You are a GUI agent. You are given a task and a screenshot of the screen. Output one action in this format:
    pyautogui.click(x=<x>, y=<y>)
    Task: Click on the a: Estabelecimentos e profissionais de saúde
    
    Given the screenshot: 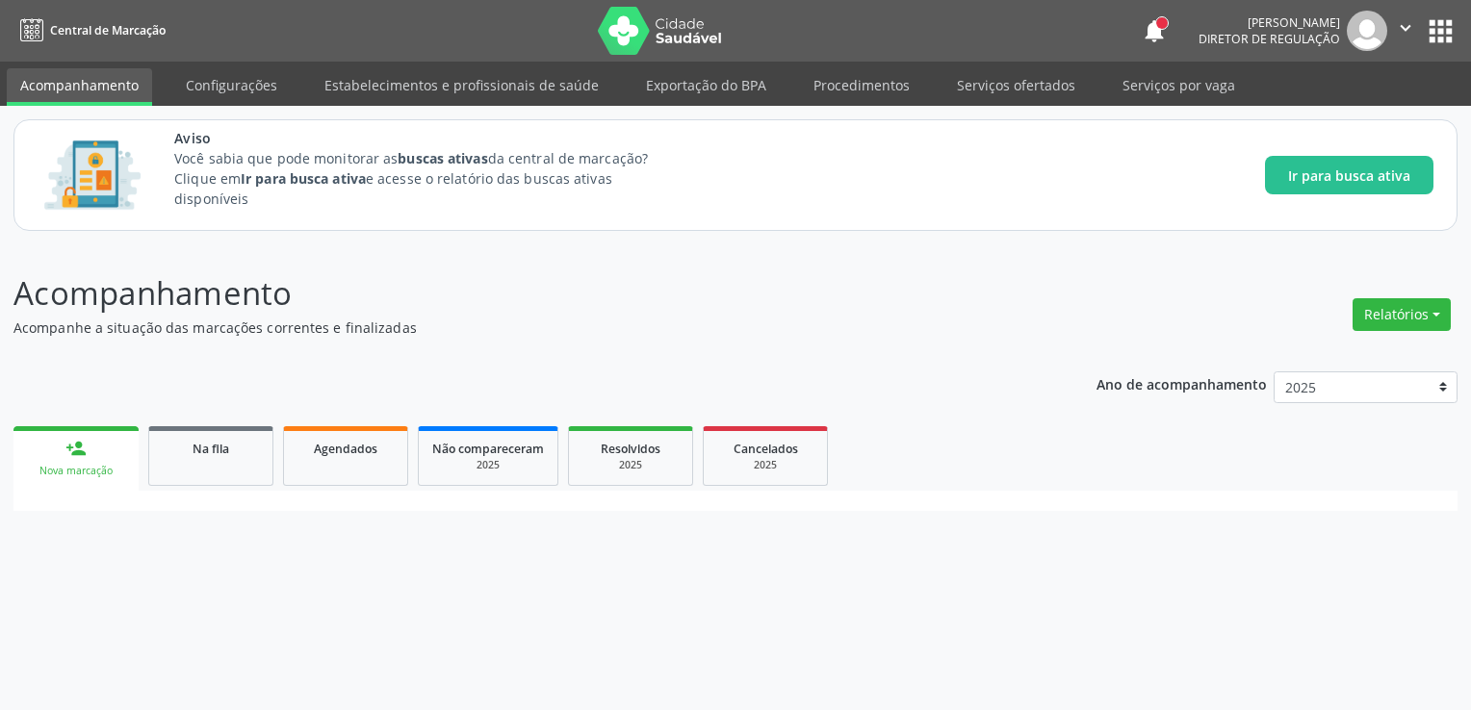 What is the action you would take?
    pyautogui.click(x=461, y=85)
    